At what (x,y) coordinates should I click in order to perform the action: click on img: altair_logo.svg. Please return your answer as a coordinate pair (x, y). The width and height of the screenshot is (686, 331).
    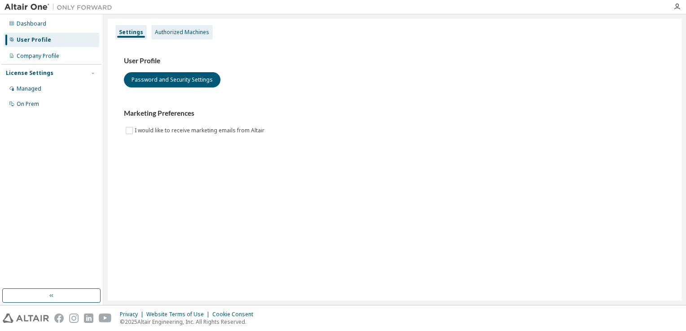
    Looking at the image, I should click on (26, 318).